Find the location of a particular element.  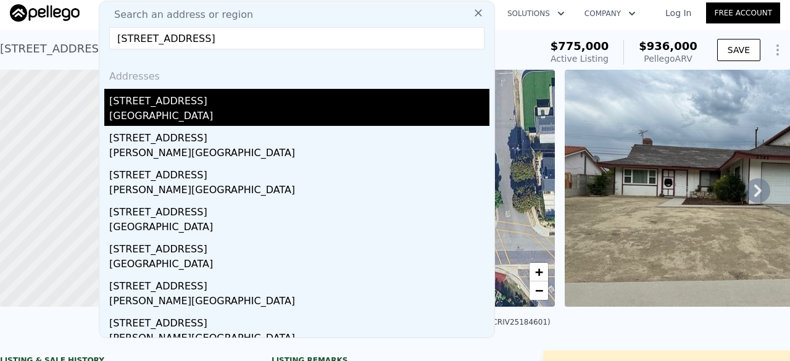

input: Enter an address, city, region, neighborhood or zip code is located at coordinates (297, 38).